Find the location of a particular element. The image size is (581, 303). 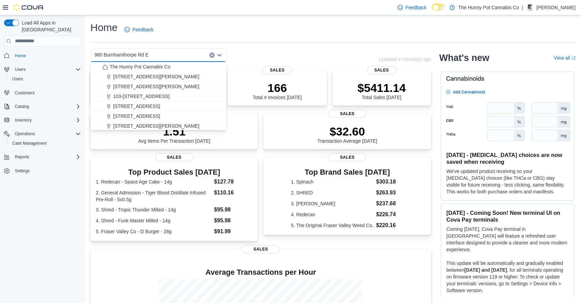

button: The Hunny Pot Cannabis Co is located at coordinates (158, 67).